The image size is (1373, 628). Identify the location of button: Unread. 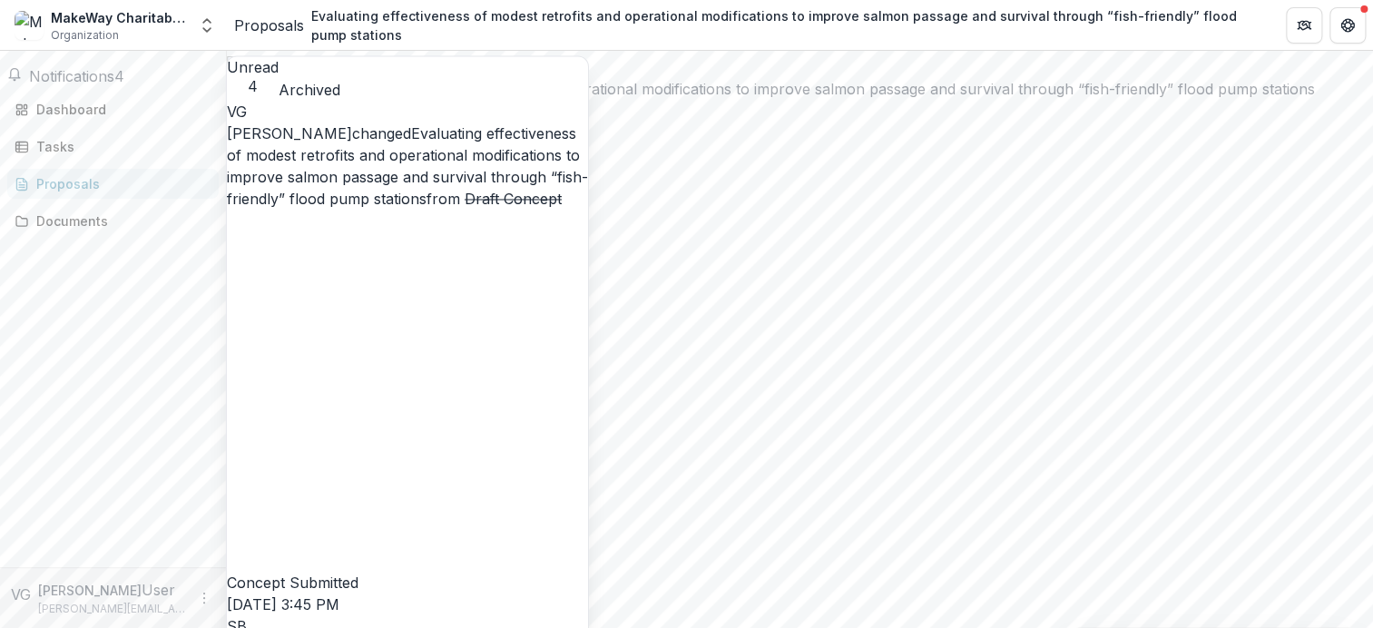
(252, 75).